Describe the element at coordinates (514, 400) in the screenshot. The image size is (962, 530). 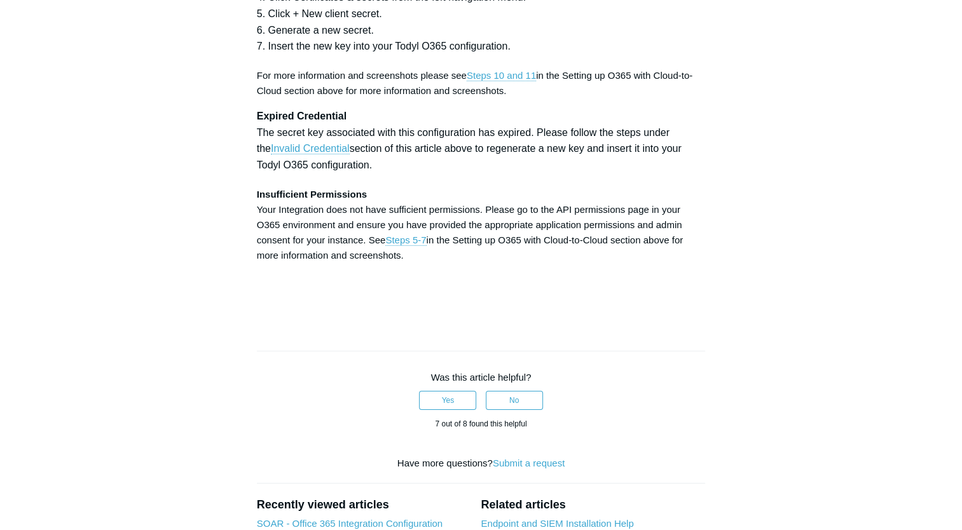
I see `button: This article was not helpful` at that location.